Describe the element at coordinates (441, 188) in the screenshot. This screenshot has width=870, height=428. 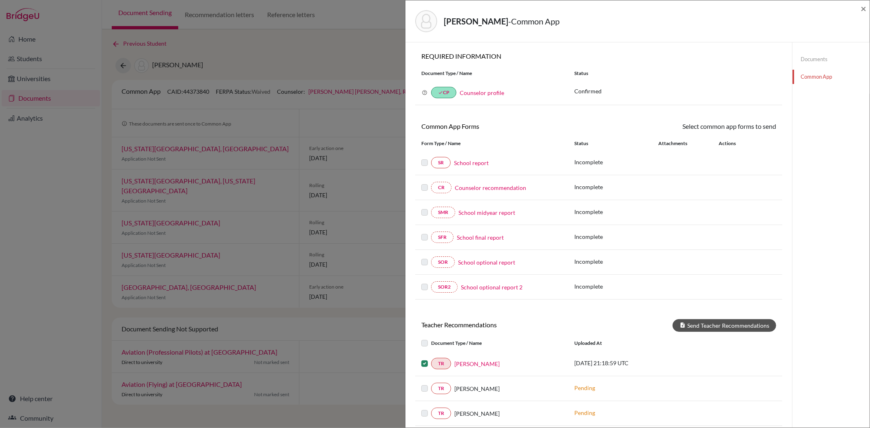
I see `a: CR` at that location.